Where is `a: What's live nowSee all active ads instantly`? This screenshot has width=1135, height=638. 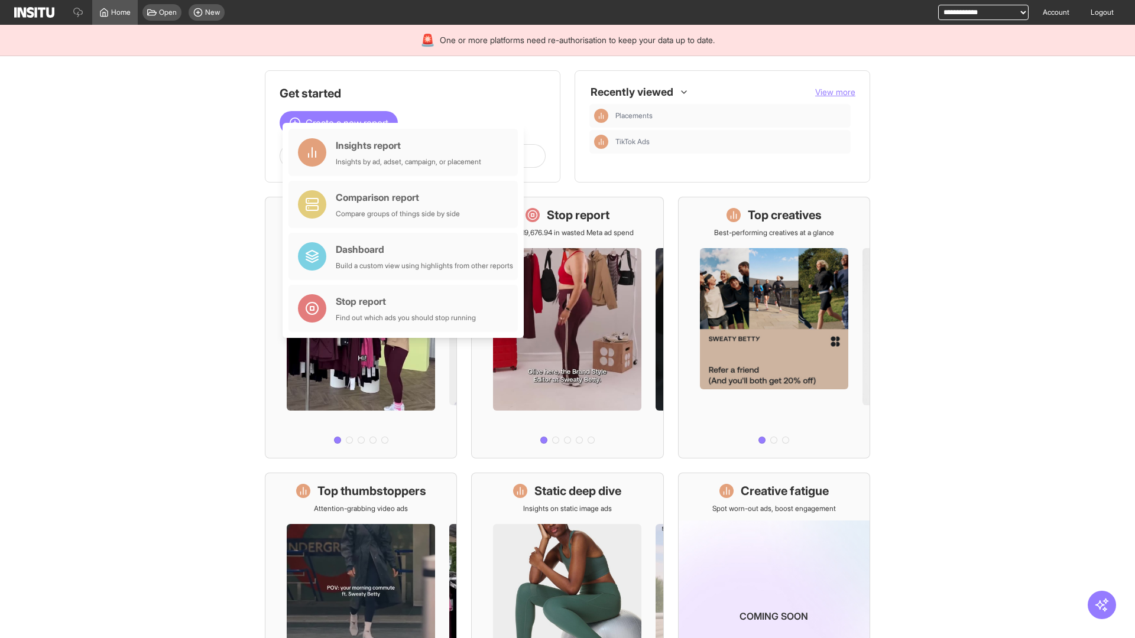 a: What's live nowSee all active ads instantly is located at coordinates (361, 327).